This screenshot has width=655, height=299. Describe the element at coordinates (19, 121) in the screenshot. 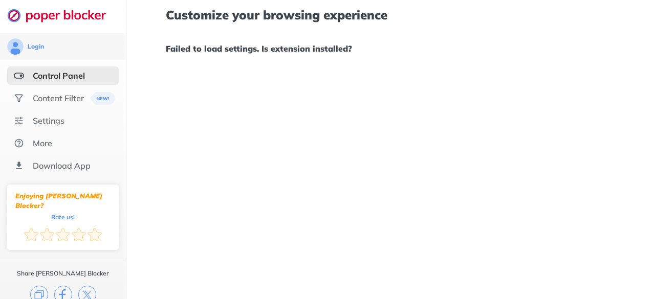

I see `img: settings.svg` at that location.